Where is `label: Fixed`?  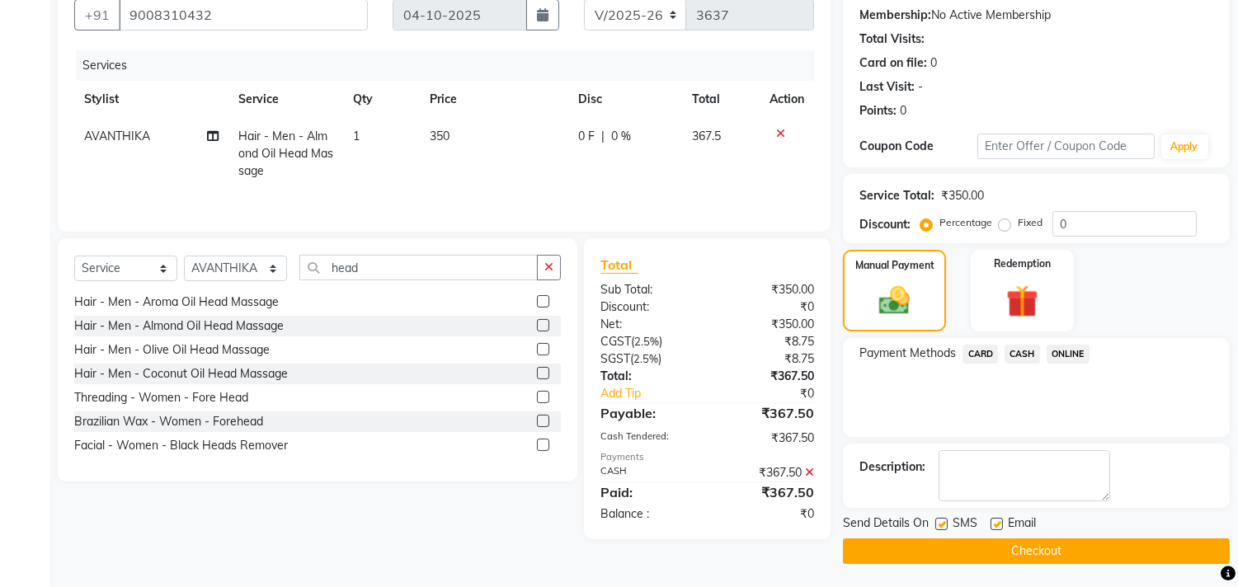 label: Fixed is located at coordinates (1030, 223).